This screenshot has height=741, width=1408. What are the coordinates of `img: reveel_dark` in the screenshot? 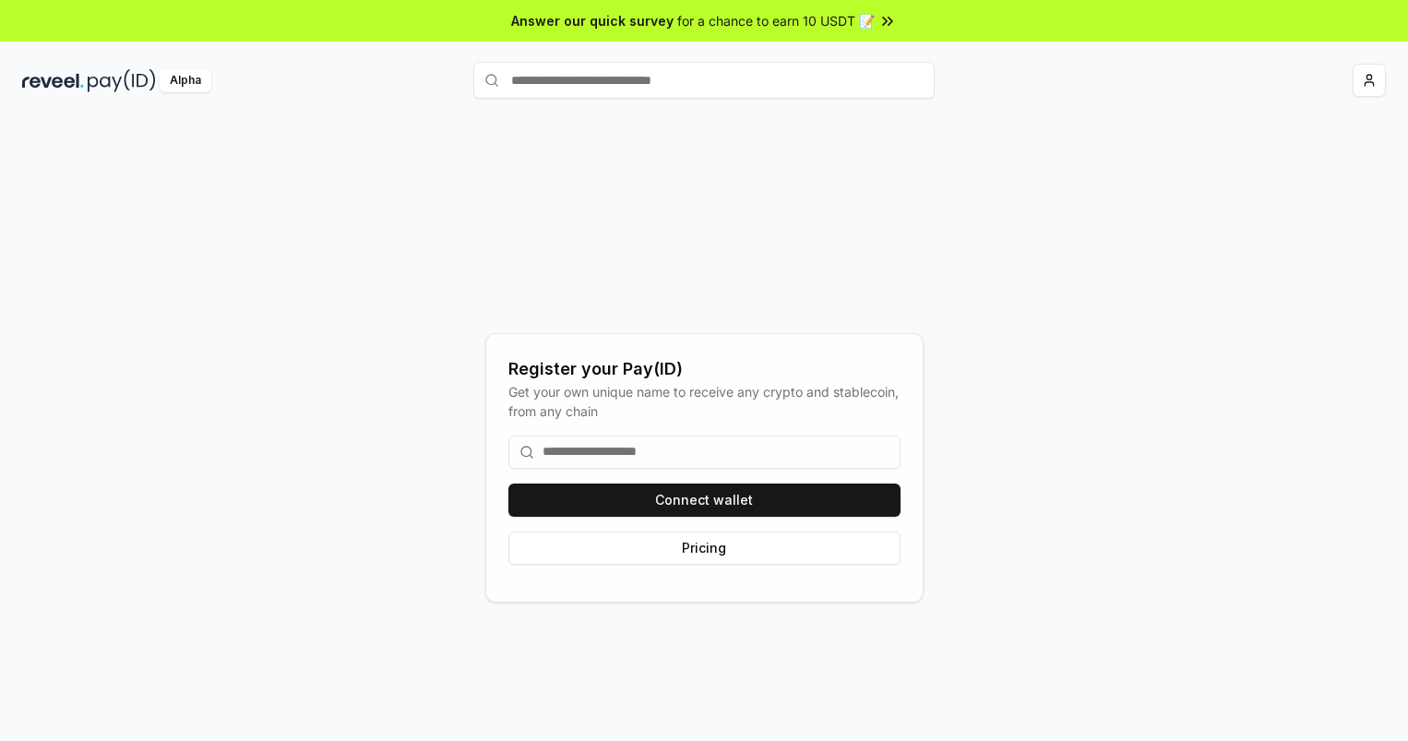 It's located at (53, 80).